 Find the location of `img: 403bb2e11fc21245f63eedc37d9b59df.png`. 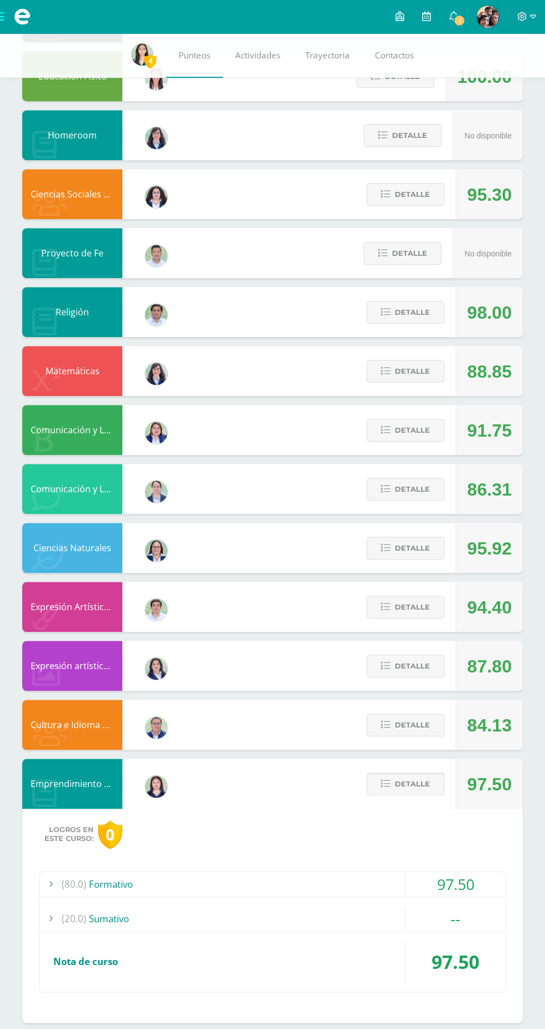

img: 403bb2e11fc21245f63eedc37d9b59df.png is located at coordinates (142, 55).